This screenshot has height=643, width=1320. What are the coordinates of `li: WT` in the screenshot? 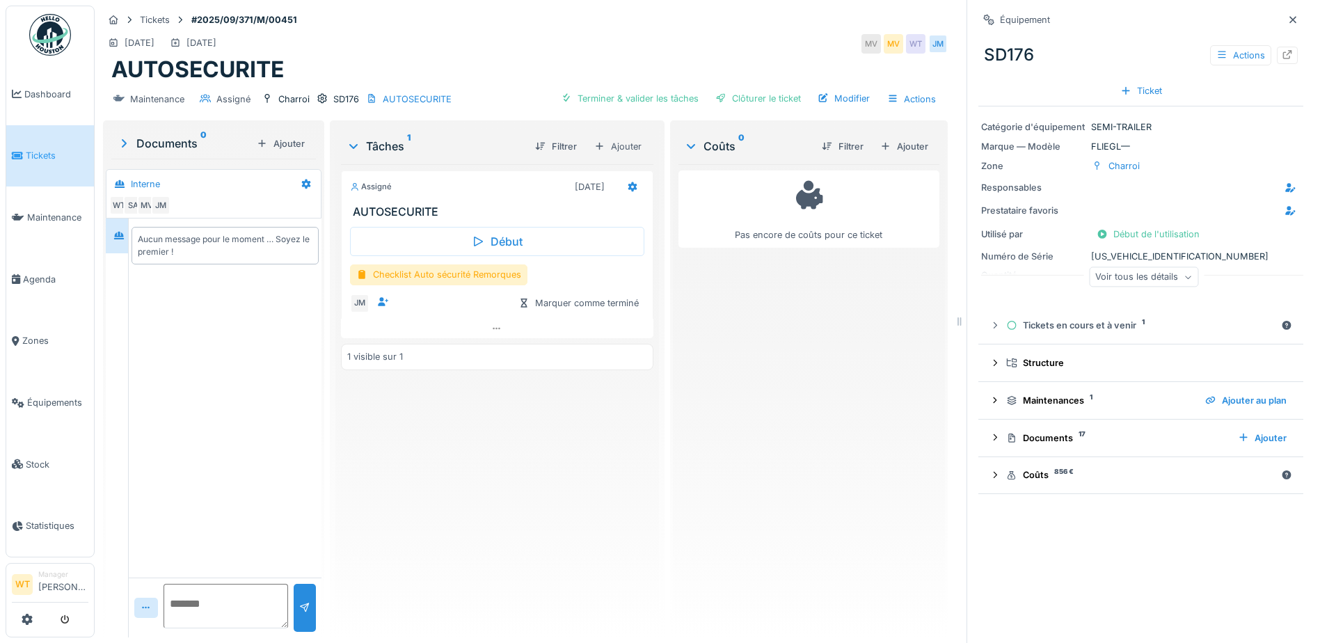 It's located at (22, 585).